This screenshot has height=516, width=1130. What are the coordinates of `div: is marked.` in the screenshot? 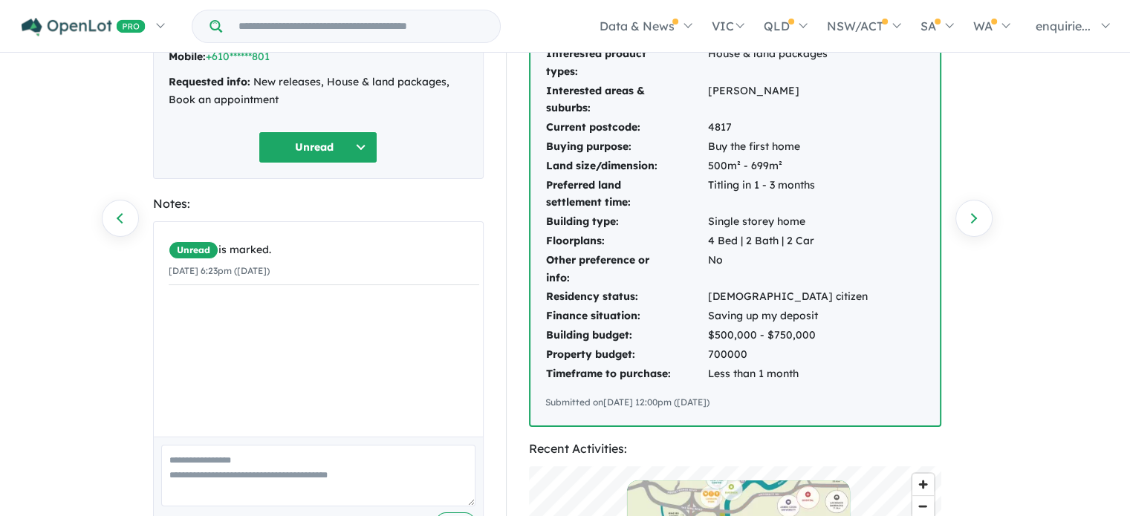 It's located at (324, 250).